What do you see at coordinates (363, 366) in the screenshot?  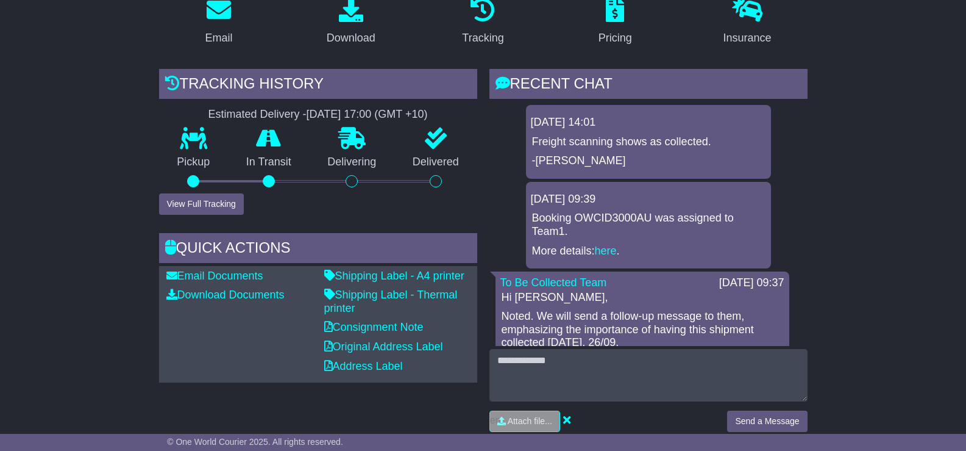 I see `a: Address Label` at bounding box center [363, 366].